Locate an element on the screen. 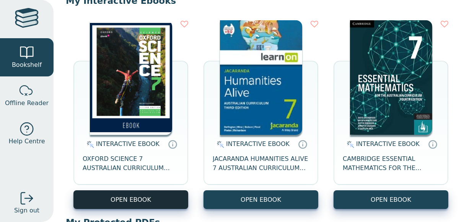 The width and height of the screenshot is (459, 222). span: Sign out is located at coordinates (27, 211).